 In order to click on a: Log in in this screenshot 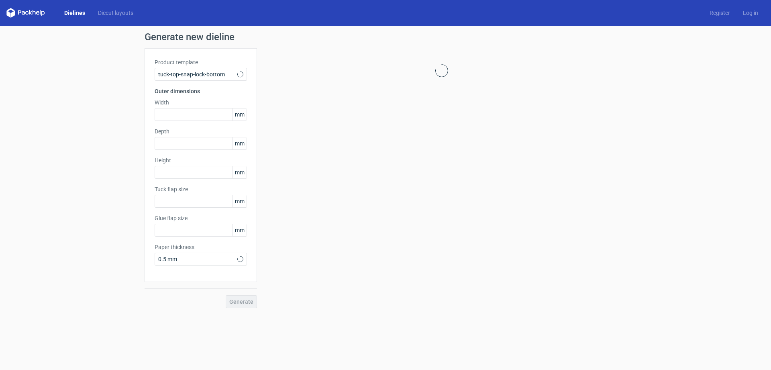, I will do `click(750, 13)`.